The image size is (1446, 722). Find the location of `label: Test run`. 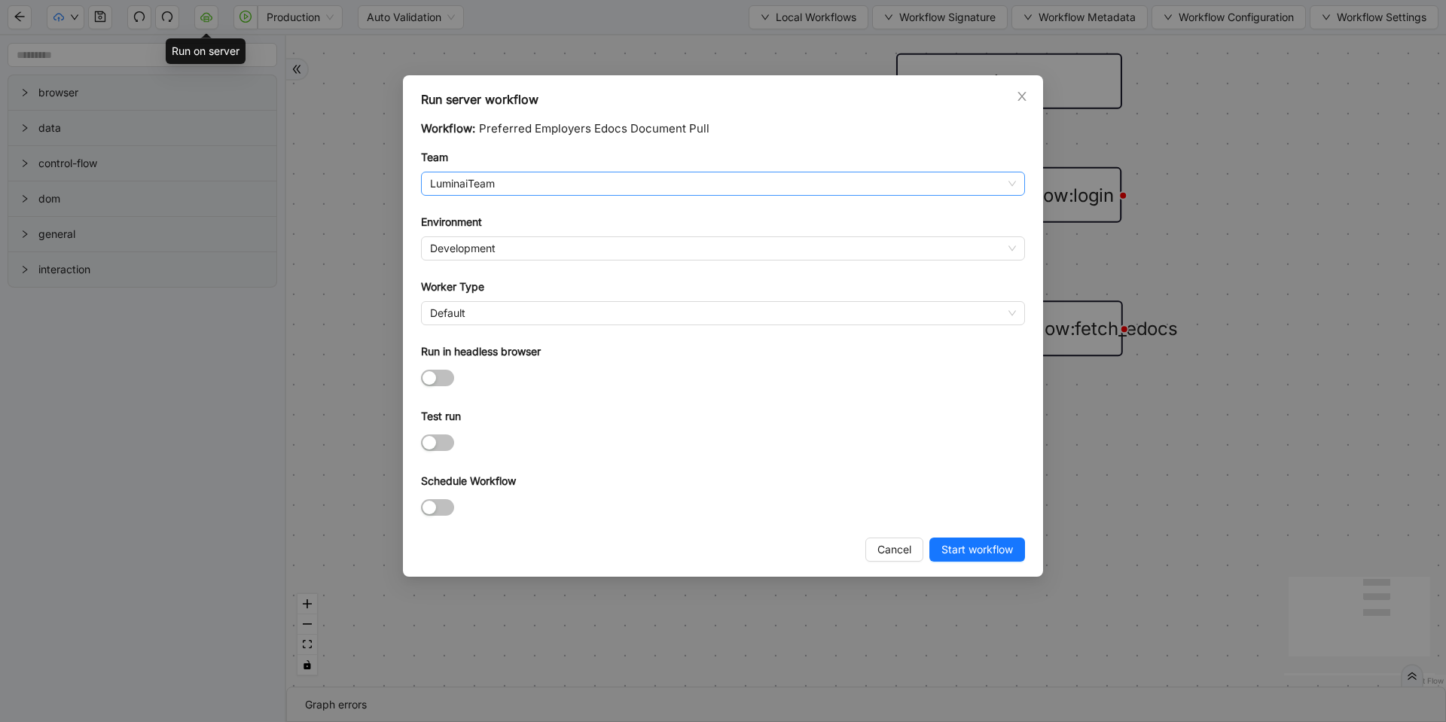

label: Test run is located at coordinates (441, 416).